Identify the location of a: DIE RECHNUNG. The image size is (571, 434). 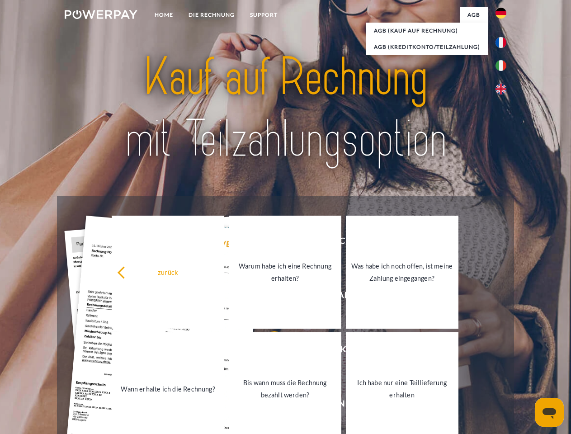
(212, 15).